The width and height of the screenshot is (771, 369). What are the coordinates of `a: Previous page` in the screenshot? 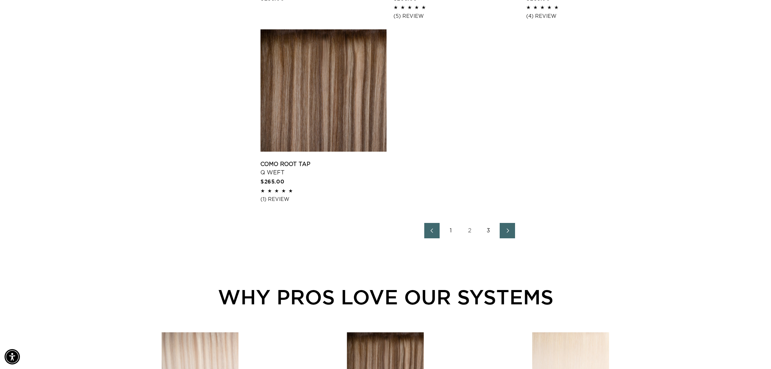 It's located at (432, 230).